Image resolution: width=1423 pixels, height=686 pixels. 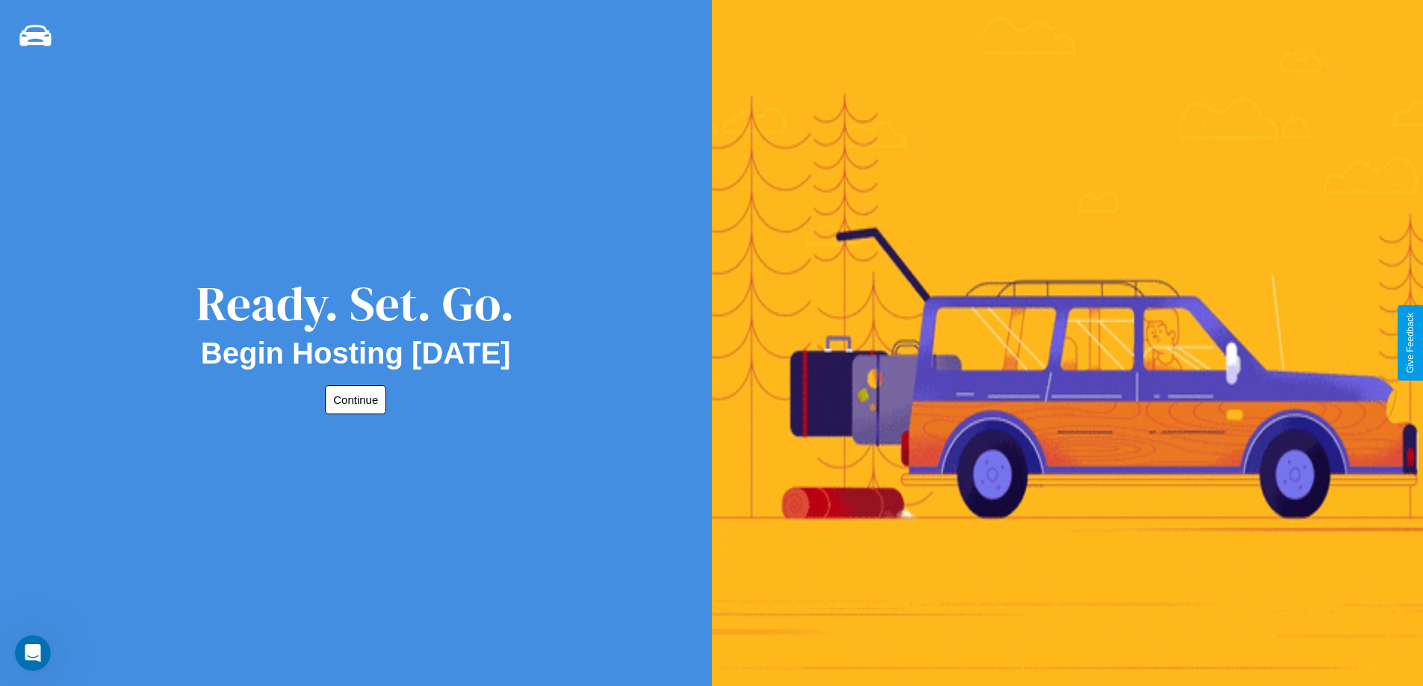 I want to click on div: Give Feedback, so click(x=1410, y=343).